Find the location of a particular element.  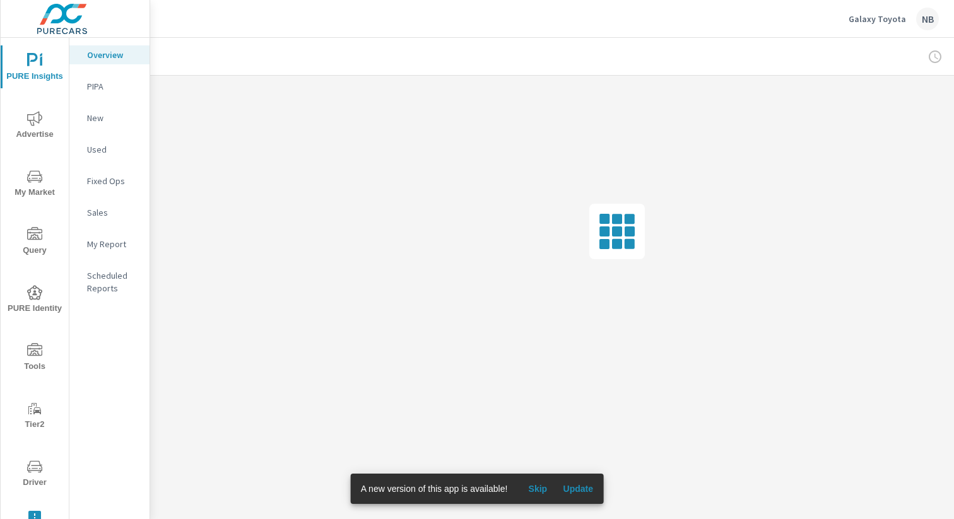

div: New is located at coordinates (109, 118).